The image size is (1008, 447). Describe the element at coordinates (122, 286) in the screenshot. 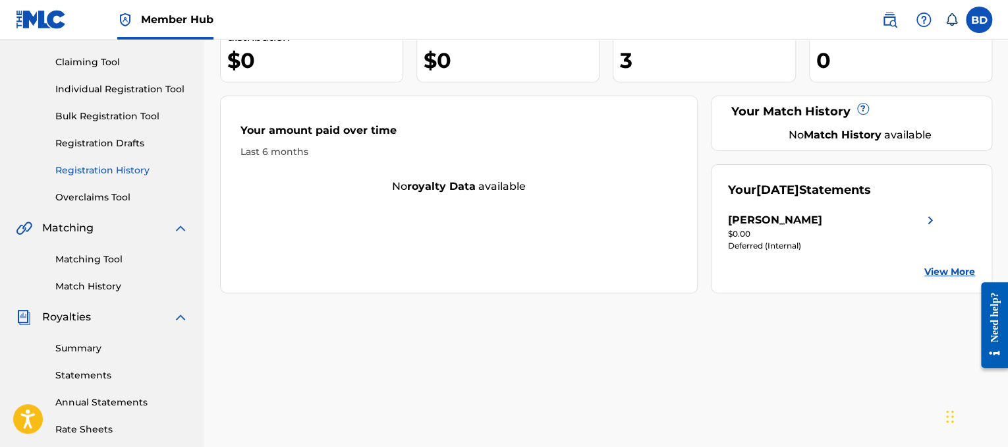

I see `a: Match History` at that location.